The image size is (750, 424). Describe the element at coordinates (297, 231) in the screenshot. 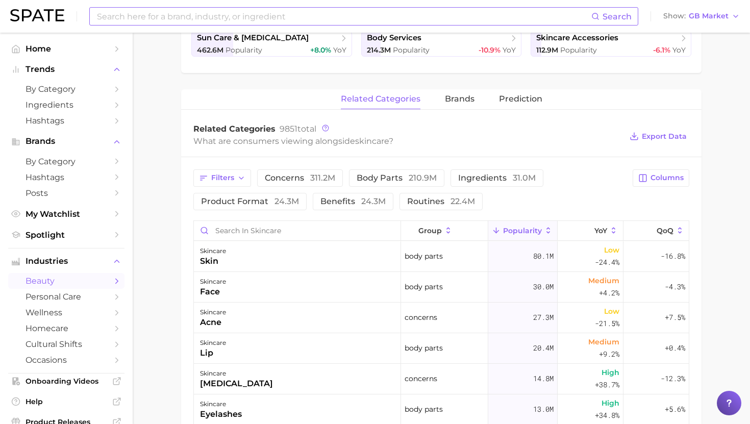

I see `input: Search in skincare` at that location.